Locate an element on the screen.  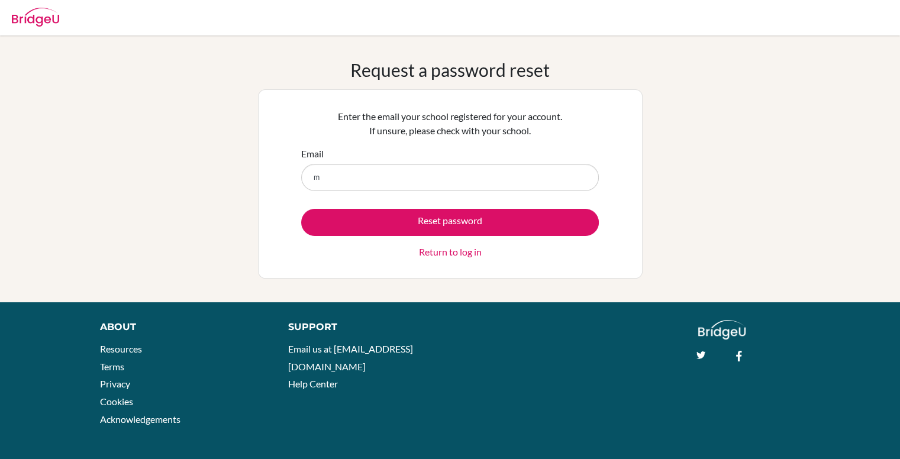
a: Acknowledgements is located at coordinates (140, 419).